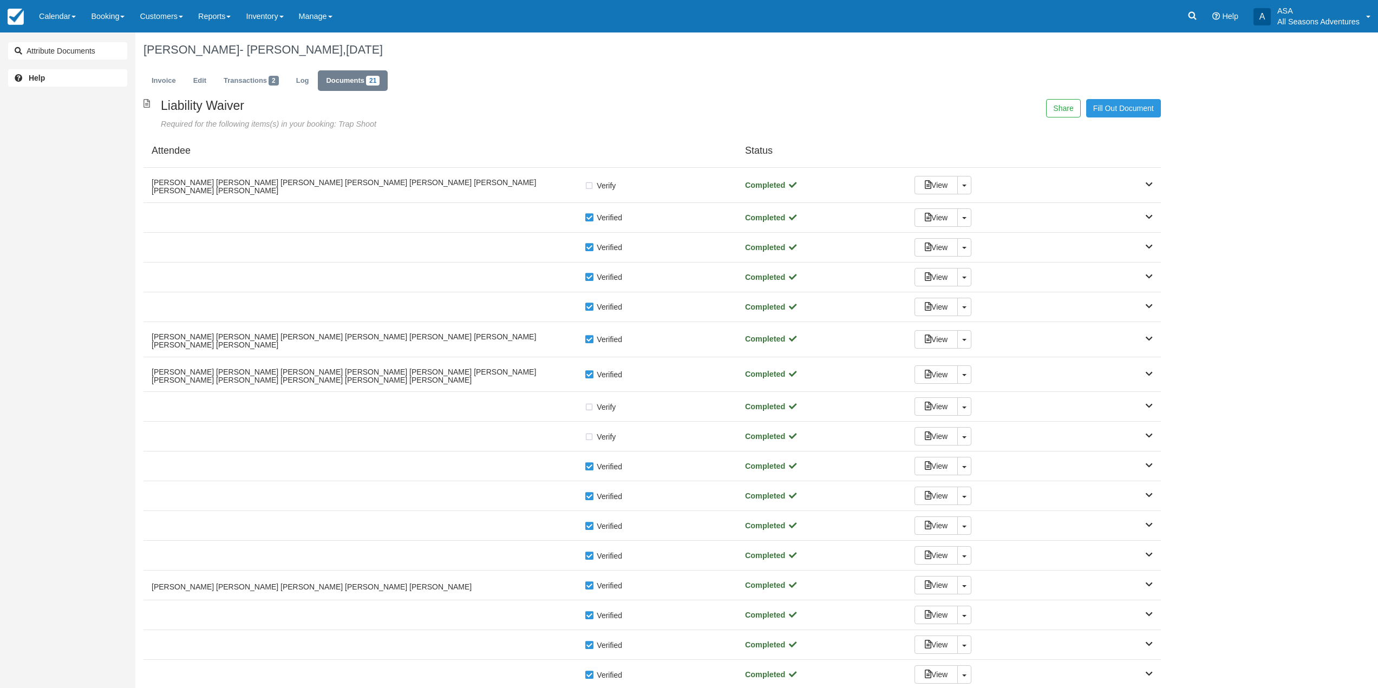 The image size is (1378, 688). Describe the element at coordinates (481, 124) in the screenshot. I see `div: Required for the following items(s) in your booking: Trap Shoot` at that location.